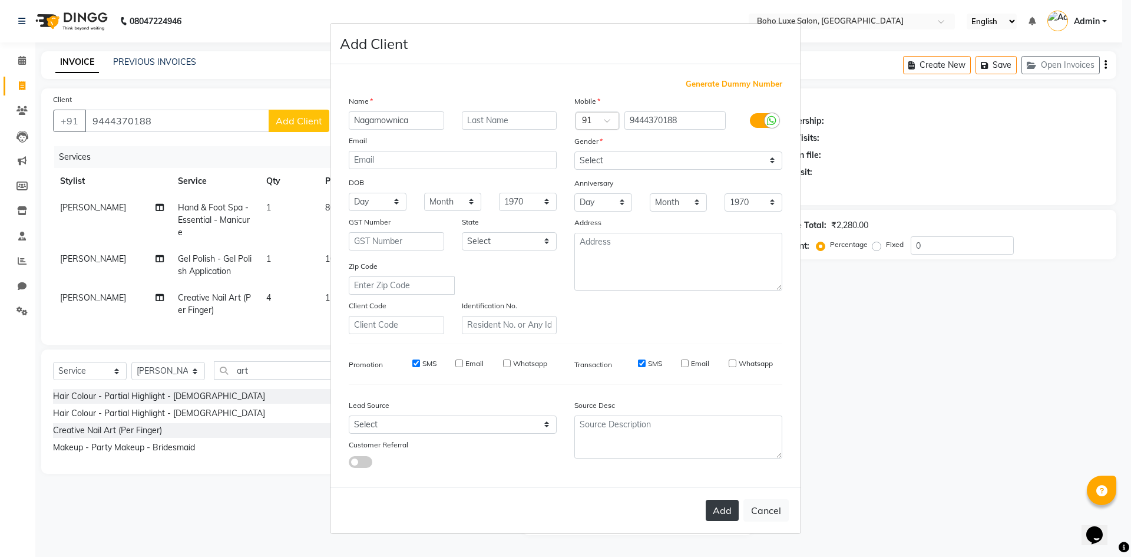 Image resolution: width=1131 pixels, height=557 pixels. Describe the element at coordinates (369, 222) in the screenshot. I see `label: GST Number` at that location.